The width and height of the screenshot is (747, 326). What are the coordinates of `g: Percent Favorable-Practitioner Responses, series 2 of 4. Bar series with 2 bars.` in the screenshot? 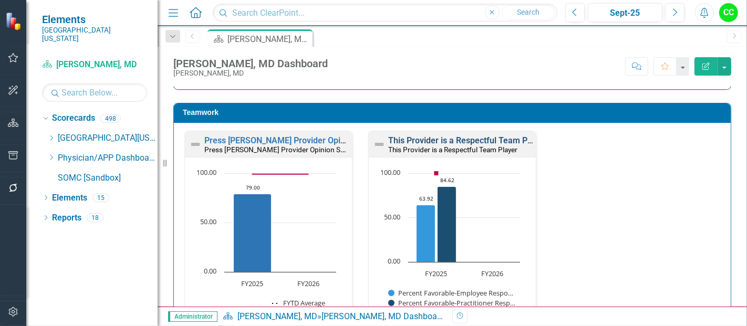 It's located at (465, 218).